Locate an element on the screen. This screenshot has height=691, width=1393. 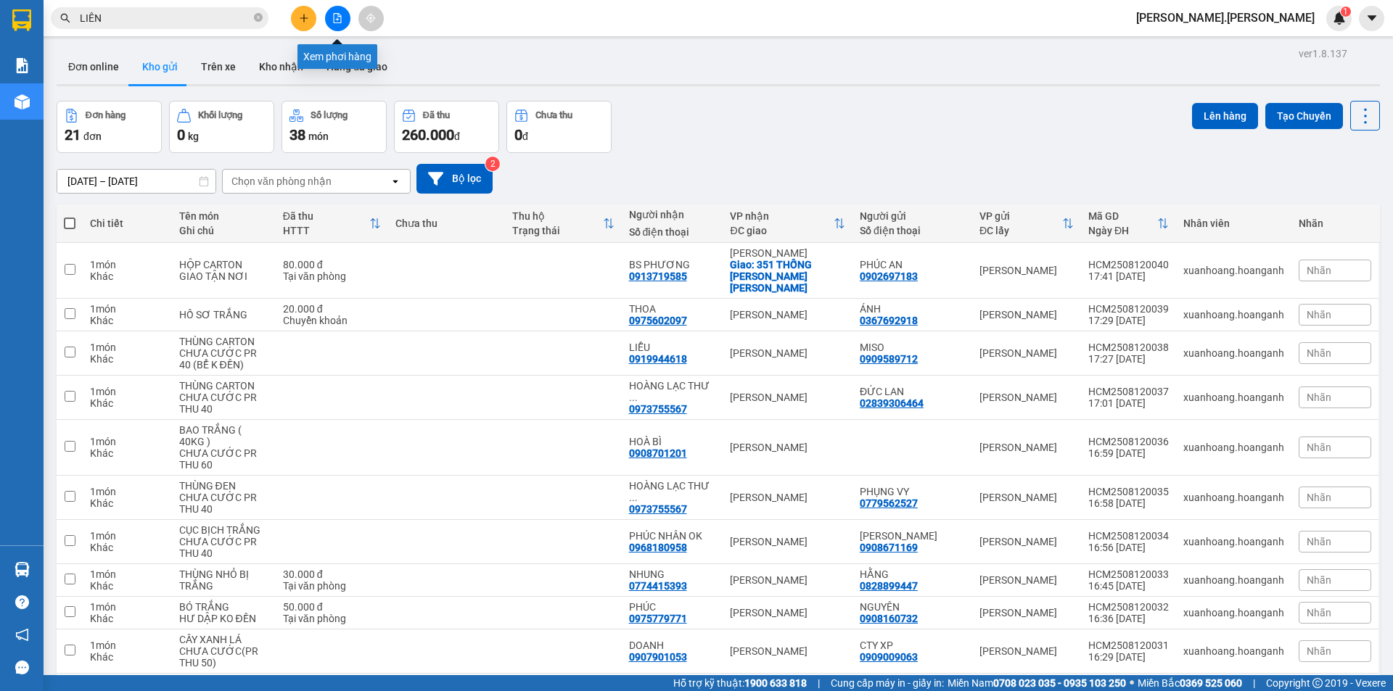
strong: 0369 525 060 is located at coordinates (1211, 683).